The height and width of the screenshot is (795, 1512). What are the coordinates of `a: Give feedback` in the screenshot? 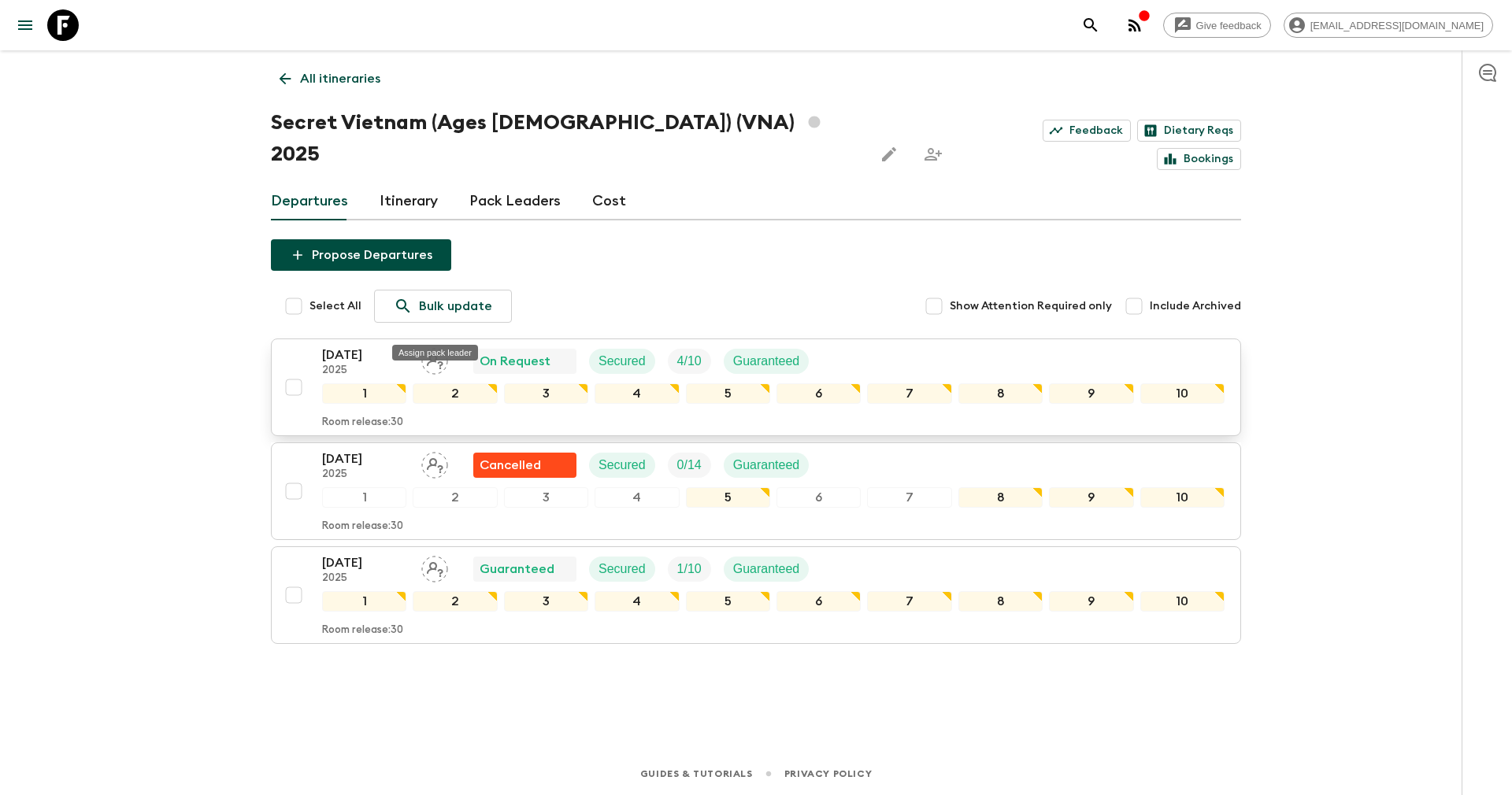 It's located at (1217, 25).